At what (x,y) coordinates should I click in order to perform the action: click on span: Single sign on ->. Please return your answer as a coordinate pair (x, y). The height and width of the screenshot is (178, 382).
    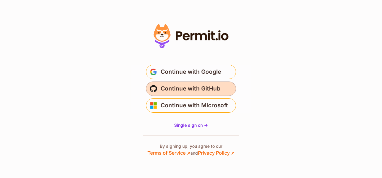
    Looking at the image, I should click on (191, 125).